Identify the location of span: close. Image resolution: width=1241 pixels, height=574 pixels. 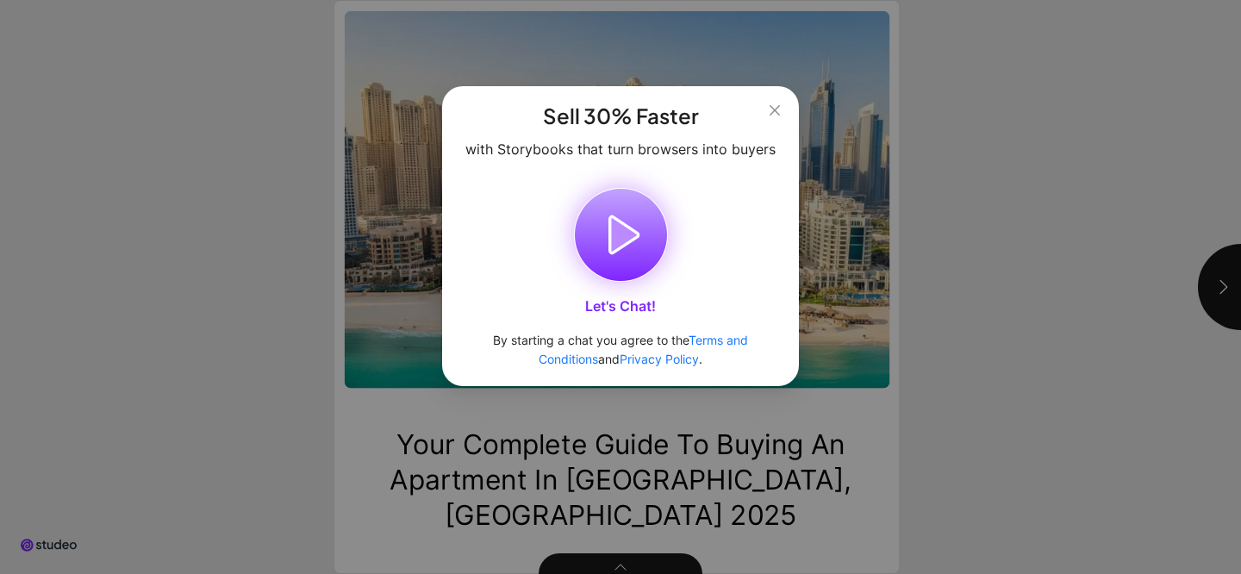
(775, 110).